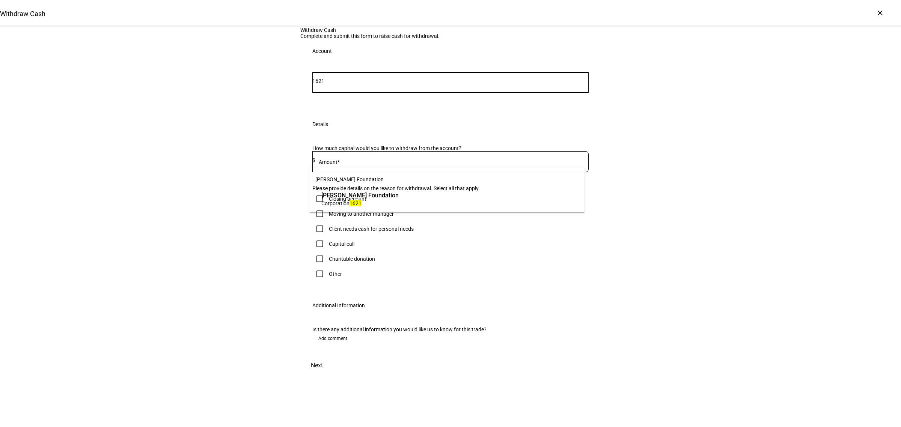 This screenshot has width=901, height=427. What do you see at coordinates (333, 339) in the screenshot?
I see `button: Add comment` at bounding box center [333, 339].